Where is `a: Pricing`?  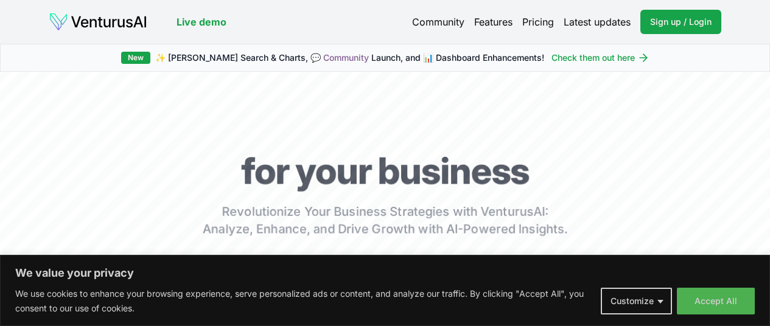 a: Pricing is located at coordinates (538, 22).